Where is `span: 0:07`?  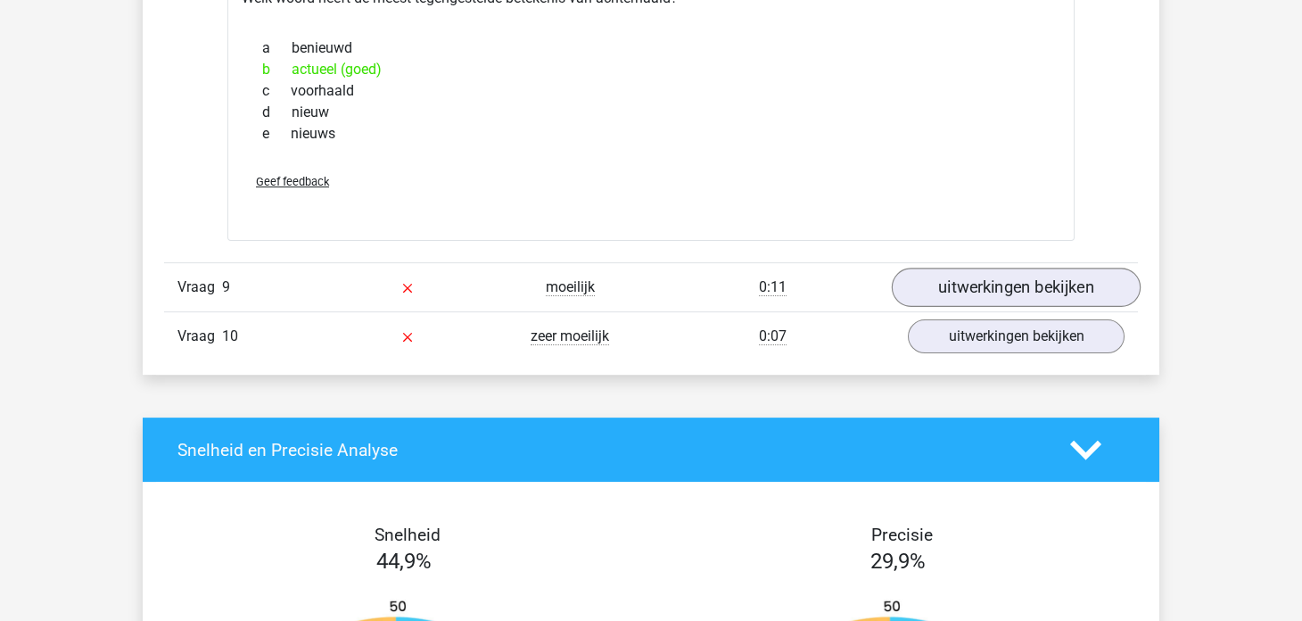 span: 0:07 is located at coordinates (772, 336).